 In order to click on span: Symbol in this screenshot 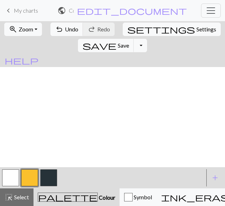, I will do `click(142, 197)`.